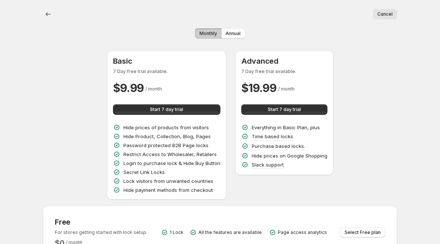 This screenshot has width=440, height=244. Describe the element at coordinates (259, 88) in the screenshot. I see `h2: $ 19.99` at that location.